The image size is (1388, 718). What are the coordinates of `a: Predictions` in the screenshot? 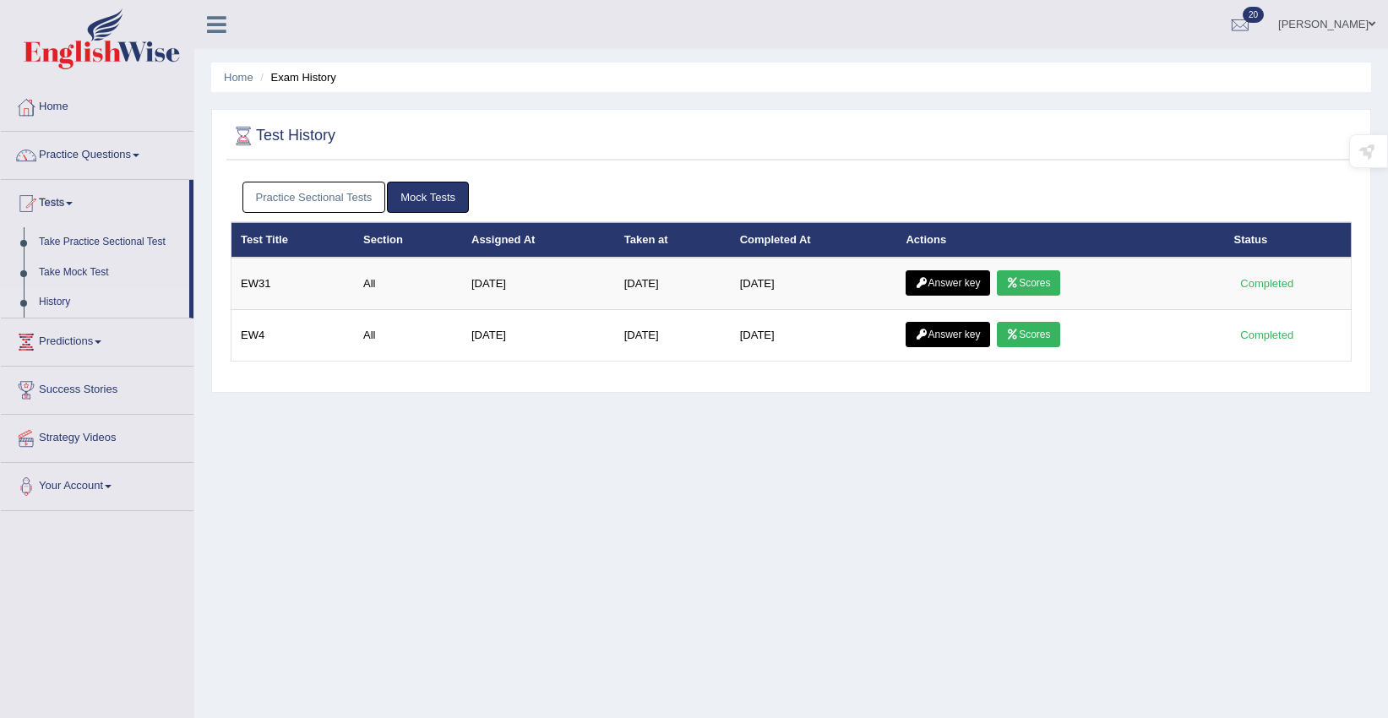 It's located at (97, 340).